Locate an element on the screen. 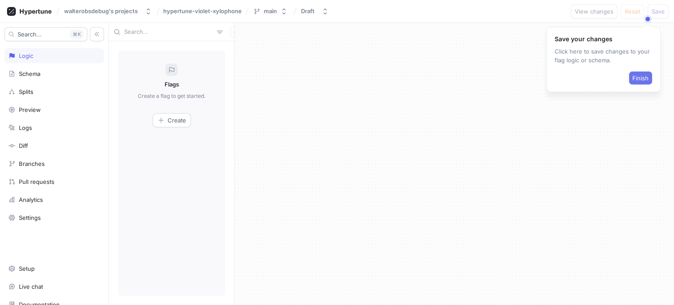 The image size is (674, 305). button: Draft is located at coordinates (314, 11).